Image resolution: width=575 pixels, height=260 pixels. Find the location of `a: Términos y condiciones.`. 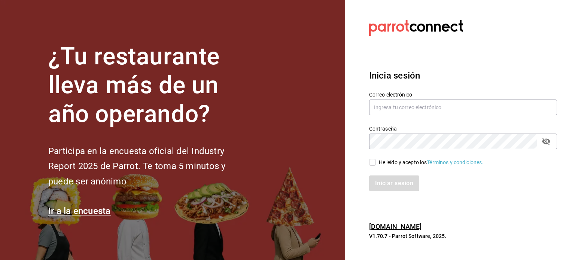

a: Términos y condiciones. is located at coordinates (455, 162).